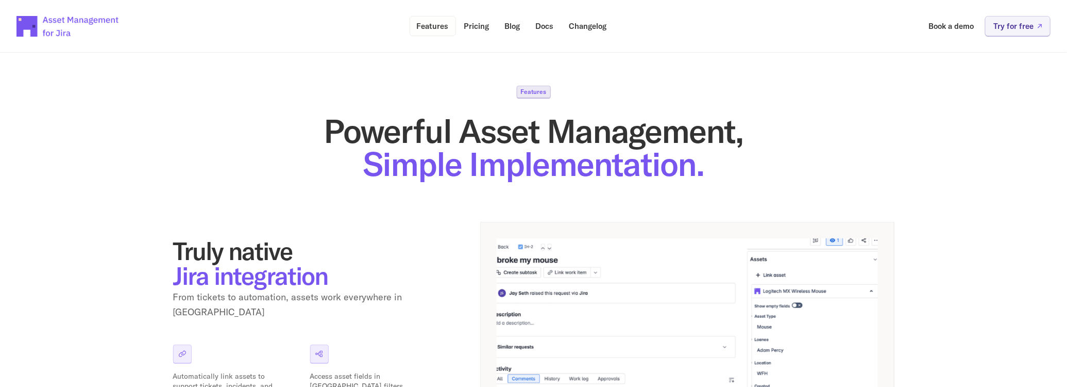 This screenshot has width=1067, height=387. I want to click on p: Pricing, so click(477, 26).